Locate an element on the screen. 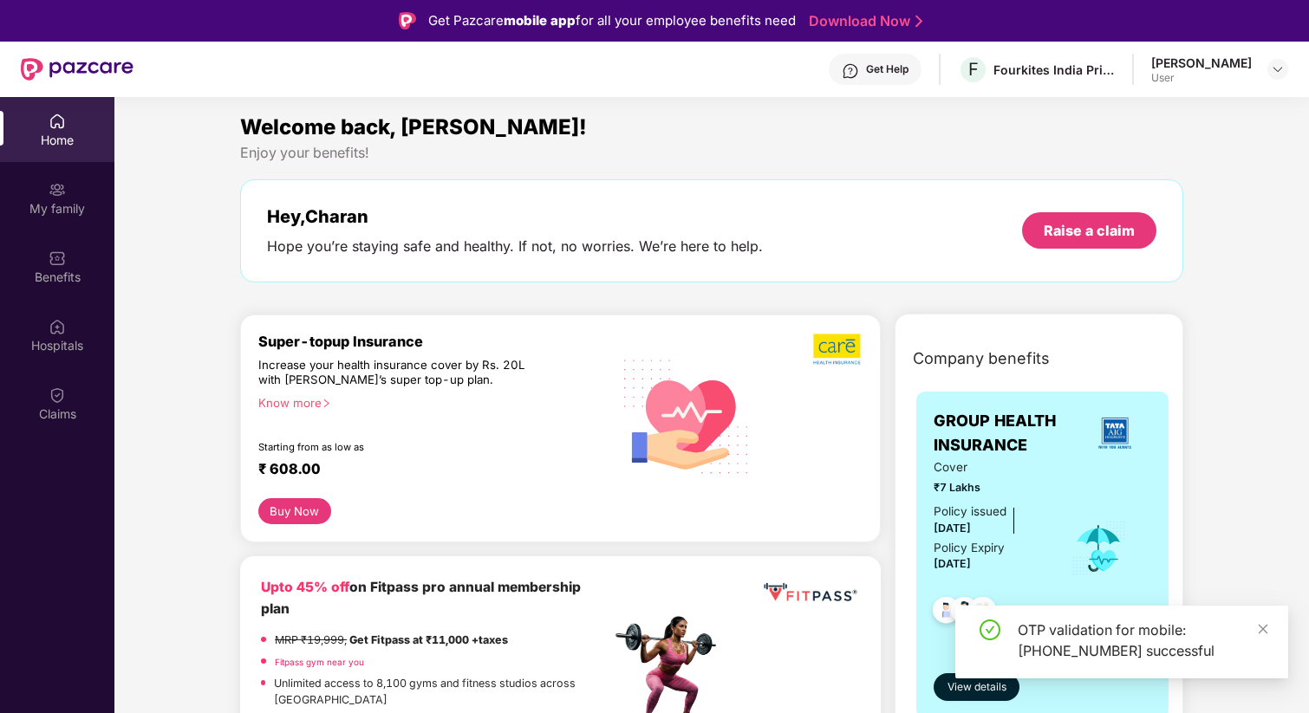 This screenshot has height=713, width=1309. img: Logo is located at coordinates (407, 21).